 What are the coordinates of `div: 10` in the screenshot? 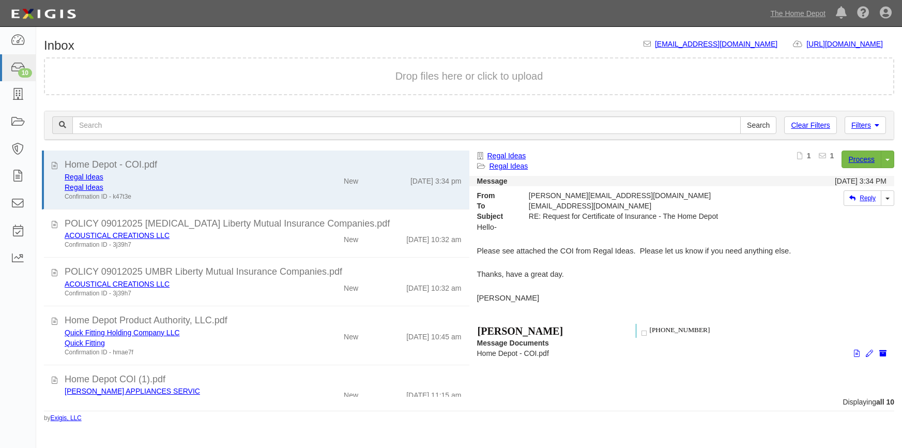 It's located at (25, 73).